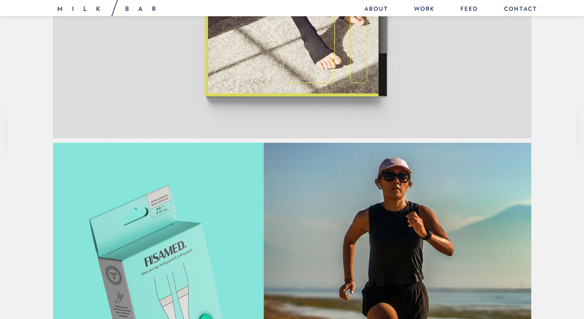 This screenshot has width=584, height=319. I want to click on a: About, so click(377, 10).